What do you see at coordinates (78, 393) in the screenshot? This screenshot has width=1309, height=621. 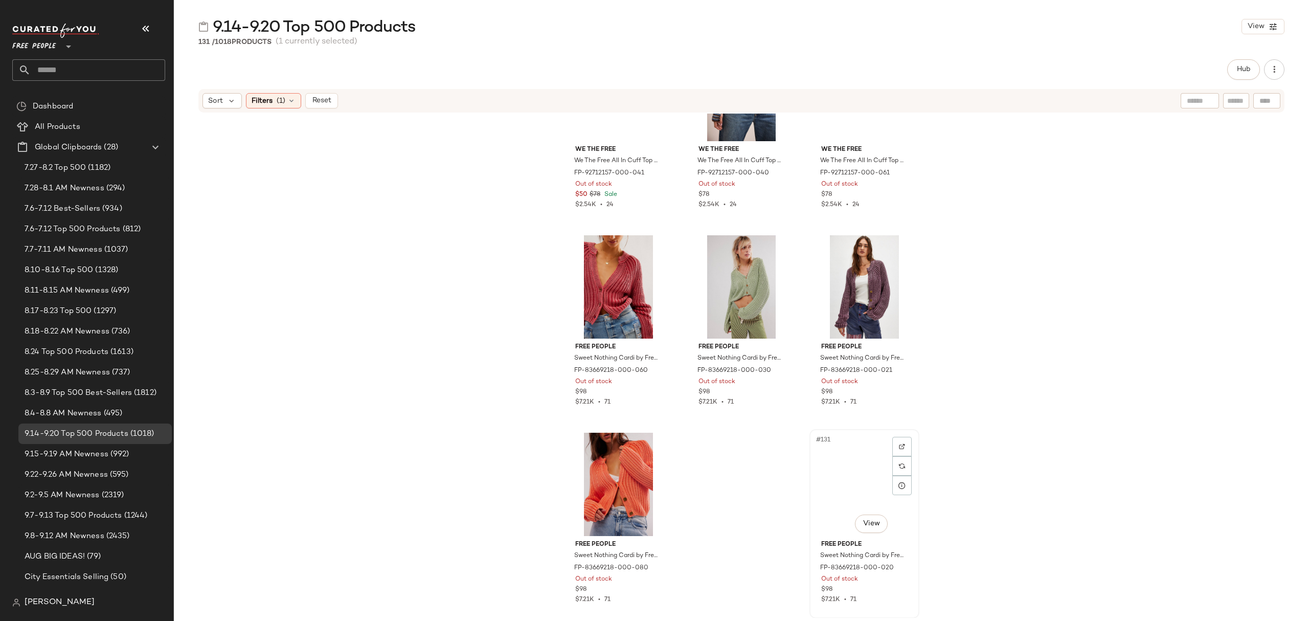 I see `span: 8.3-8.9 Top 500 Best-Sellers` at bounding box center [78, 393].